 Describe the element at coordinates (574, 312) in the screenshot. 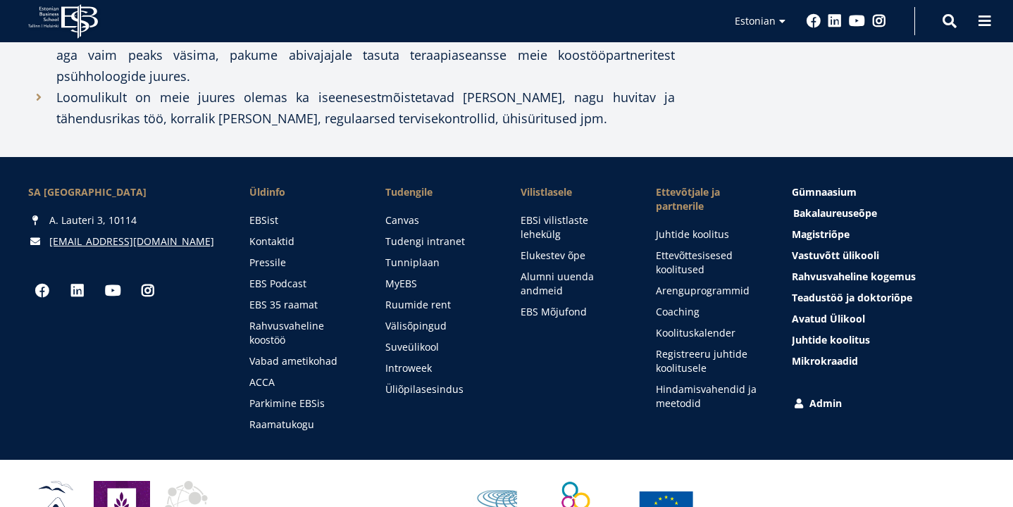

I see `a: EBS Mõjufond` at that location.